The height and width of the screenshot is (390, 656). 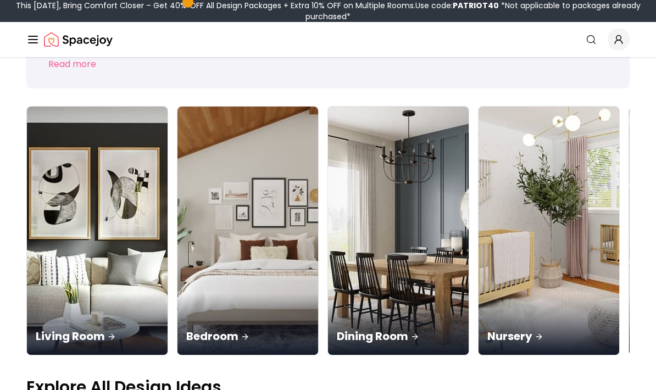 What do you see at coordinates (97, 231) in the screenshot?
I see `img: Living Room` at bounding box center [97, 231].